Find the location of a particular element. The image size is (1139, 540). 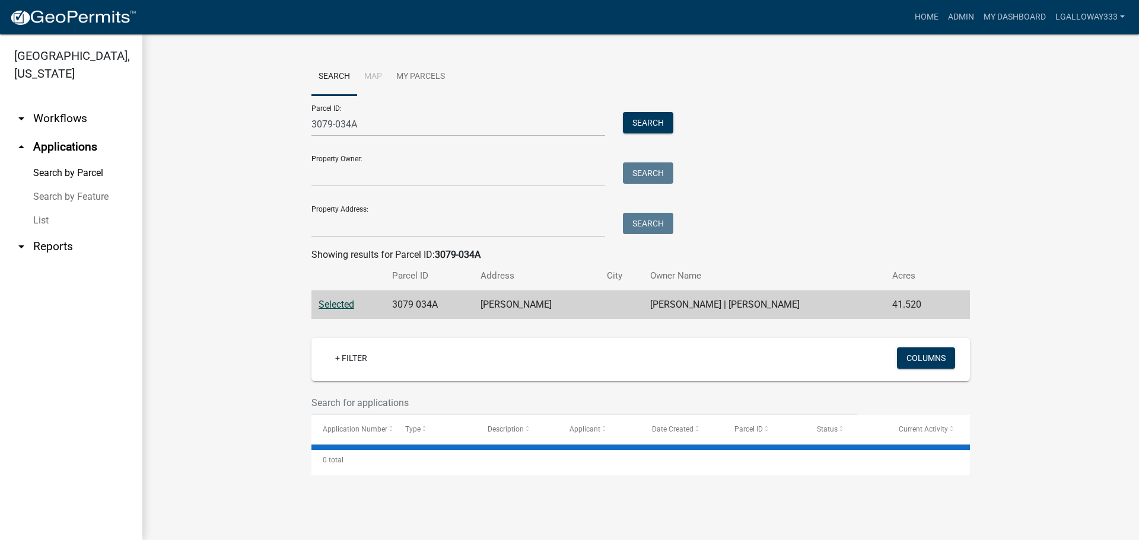

span: Description is located at coordinates (505, 429).